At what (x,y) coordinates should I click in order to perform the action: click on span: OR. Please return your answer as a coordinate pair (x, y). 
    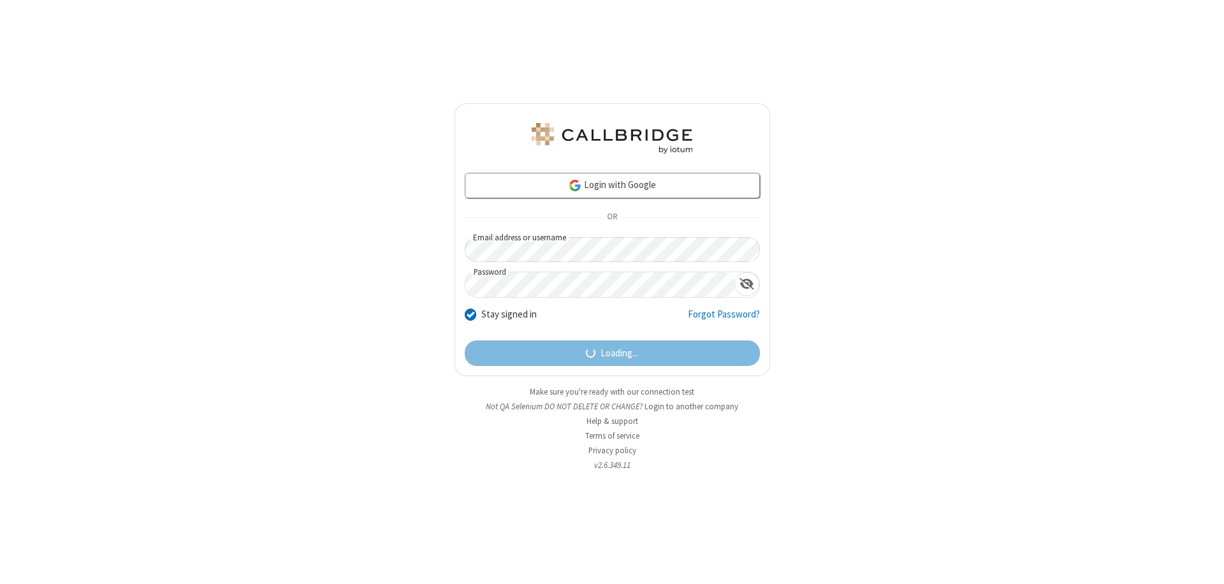
    Looking at the image, I should click on (612, 218).